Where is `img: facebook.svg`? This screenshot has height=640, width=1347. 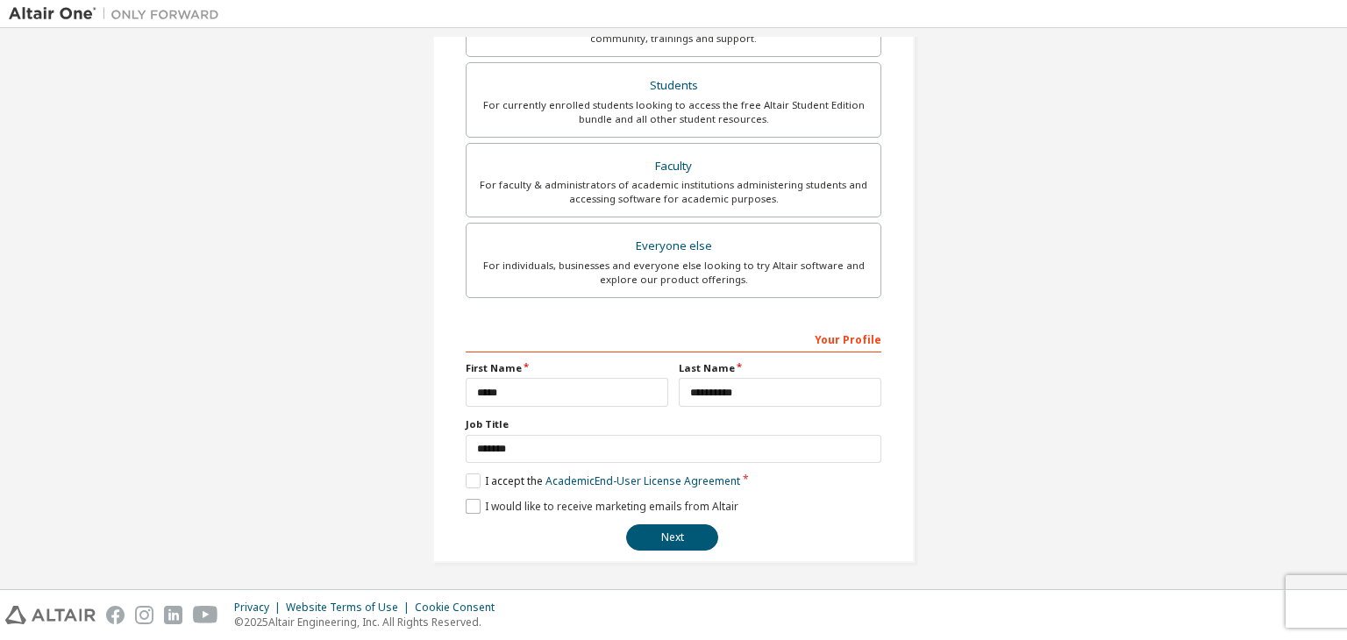 img: facebook.svg is located at coordinates (115, 615).